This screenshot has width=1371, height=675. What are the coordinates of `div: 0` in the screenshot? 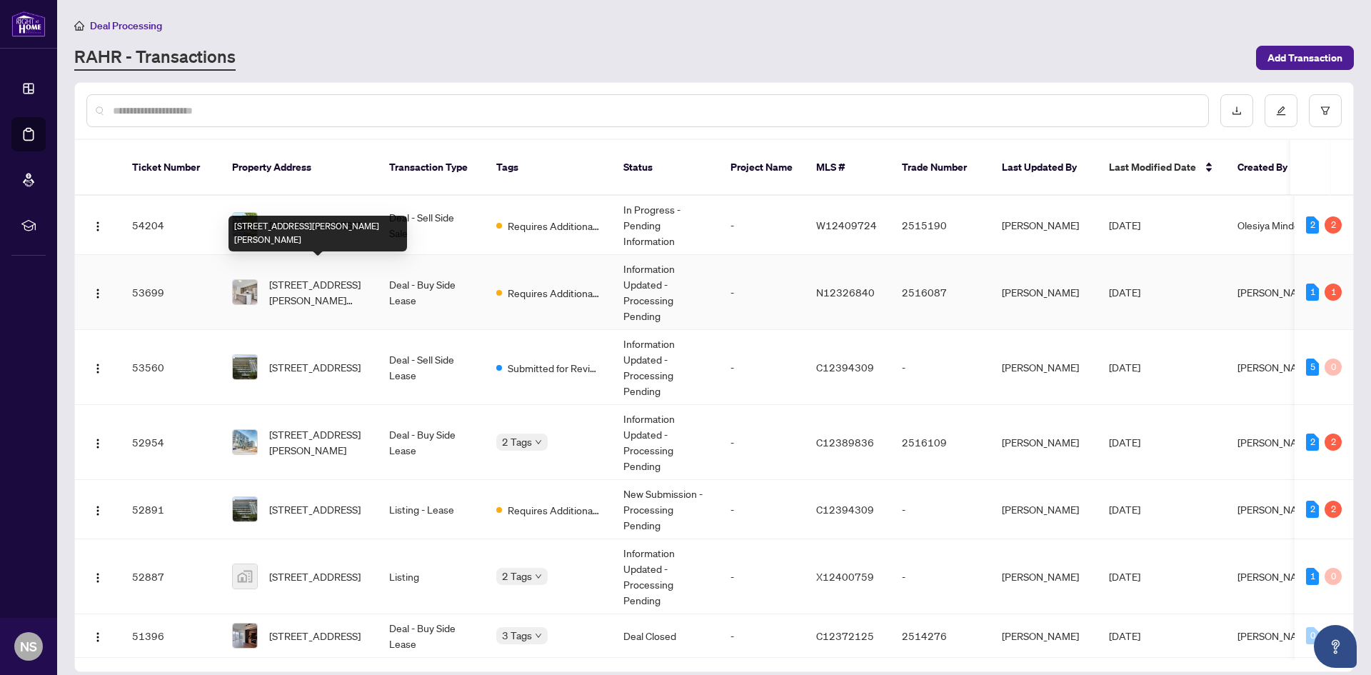 It's located at (1333, 576).